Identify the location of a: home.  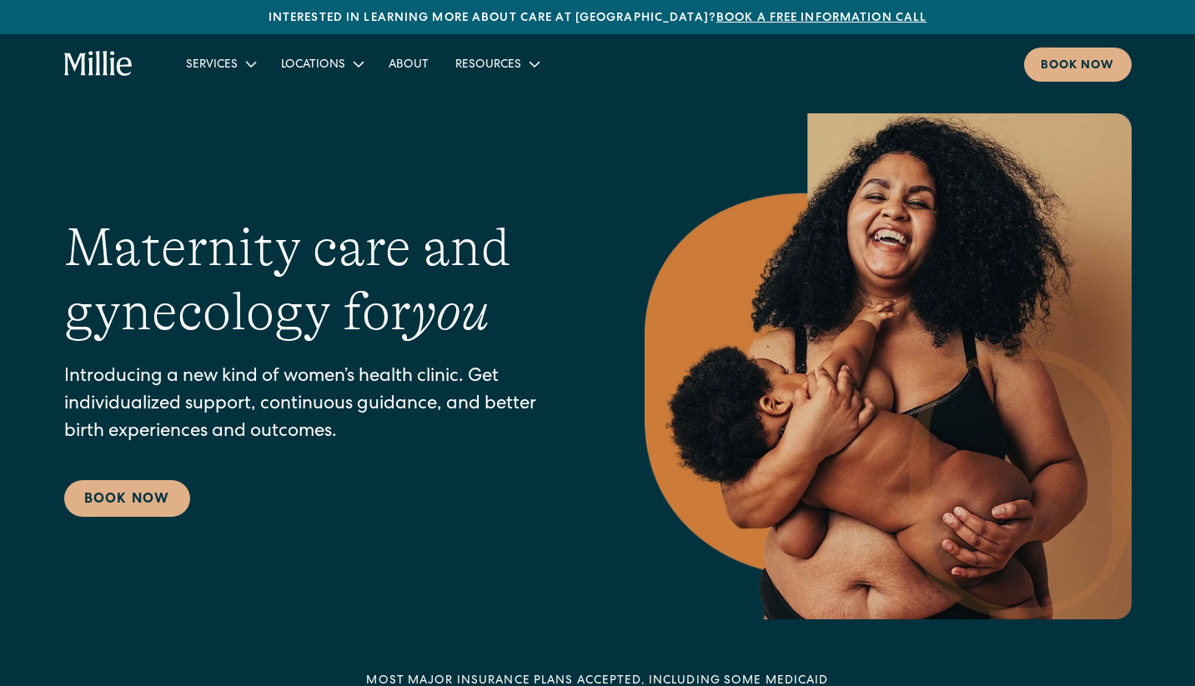
(98, 64).